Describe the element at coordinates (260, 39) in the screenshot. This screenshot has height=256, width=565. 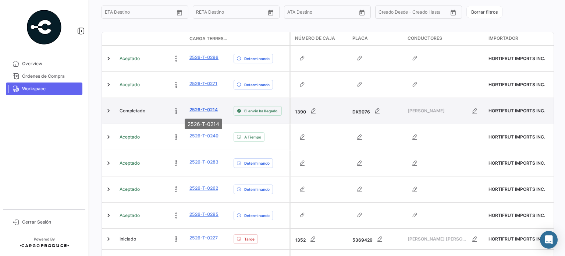
I see `datatable-header-cell: Delay Status` at that location.